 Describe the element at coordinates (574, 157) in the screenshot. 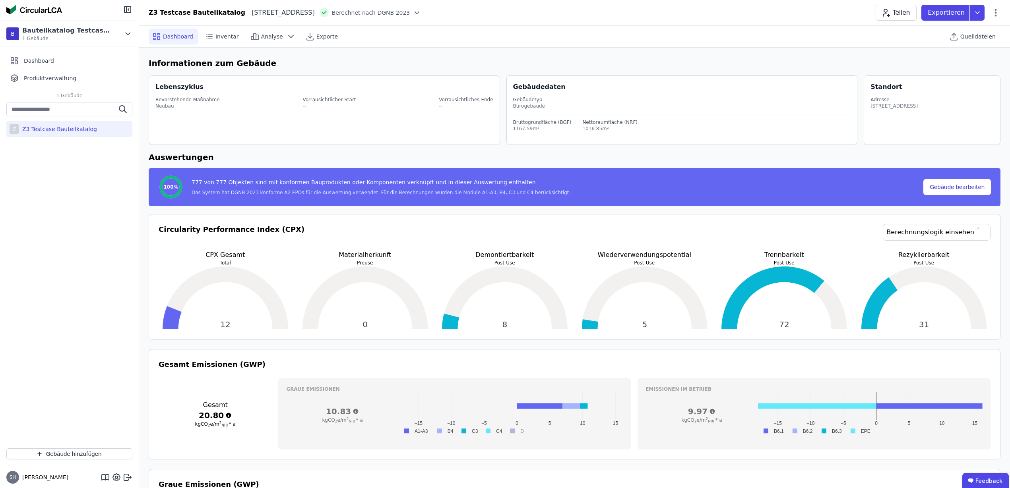

I see `h6: Auswertungen` at that location.